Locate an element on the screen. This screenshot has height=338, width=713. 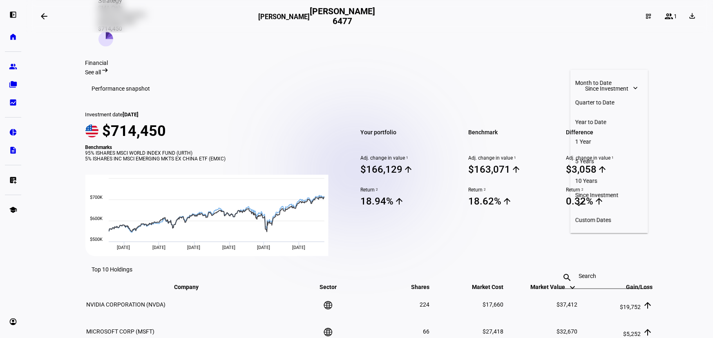
div: Month to Date is located at coordinates (609, 83).